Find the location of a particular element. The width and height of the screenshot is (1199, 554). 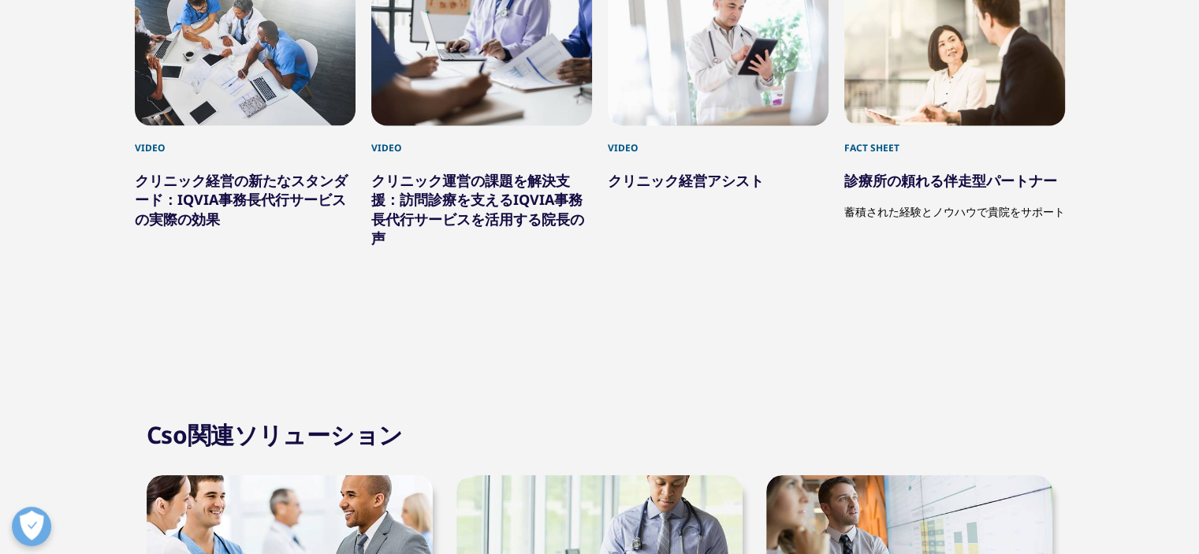

a: クリニック経営アシスト is located at coordinates (686, 180).